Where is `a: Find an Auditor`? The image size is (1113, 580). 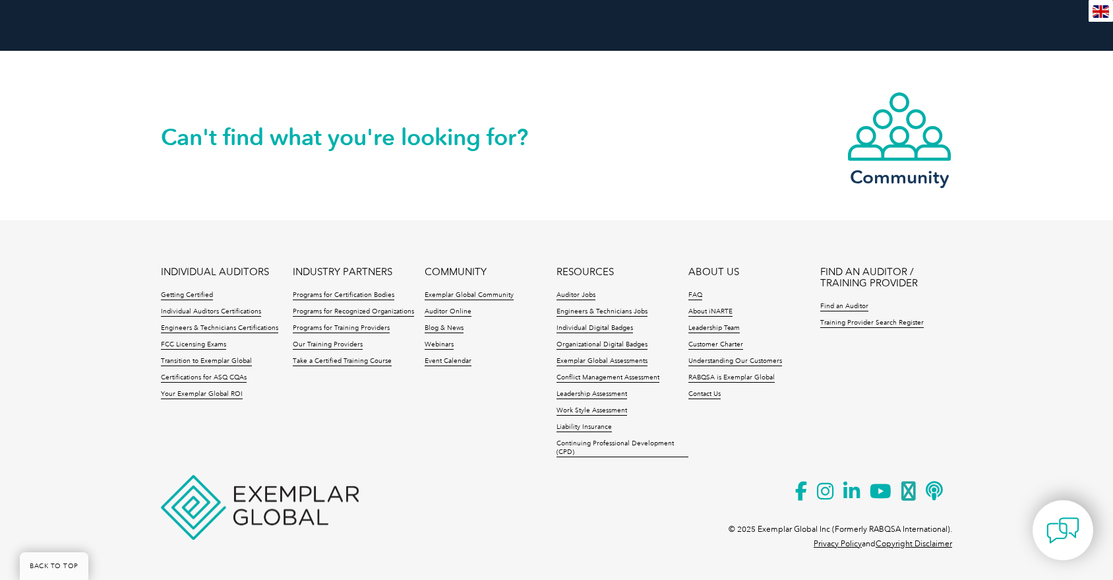 a: Find an Auditor is located at coordinates (844, 307).